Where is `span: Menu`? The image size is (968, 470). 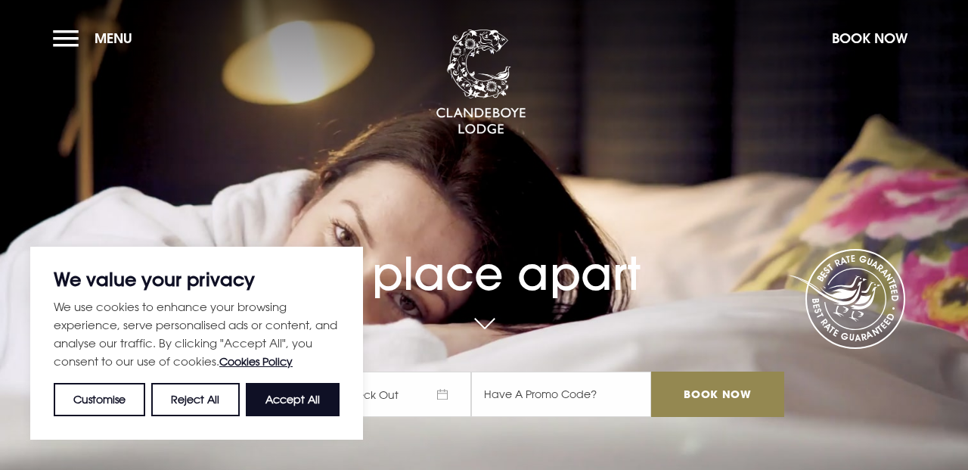 span: Menu is located at coordinates (113, 38).